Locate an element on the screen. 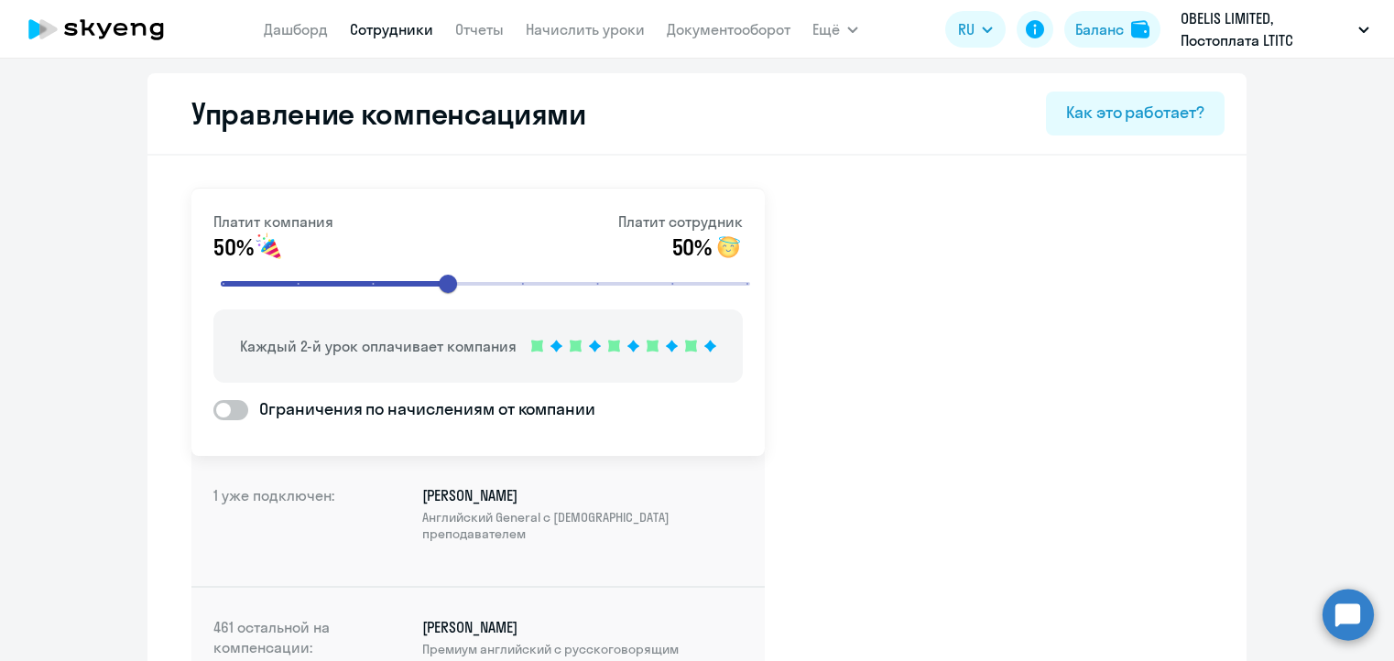  p: OBELIS LIMITED, Постоплата LTITC is located at coordinates (1266, 29).